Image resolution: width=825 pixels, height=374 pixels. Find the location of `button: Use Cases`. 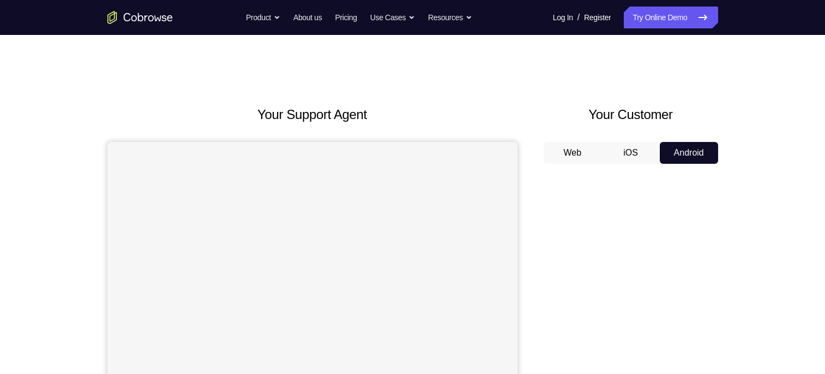

button: Use Cases is located at coordinates (393, 17).